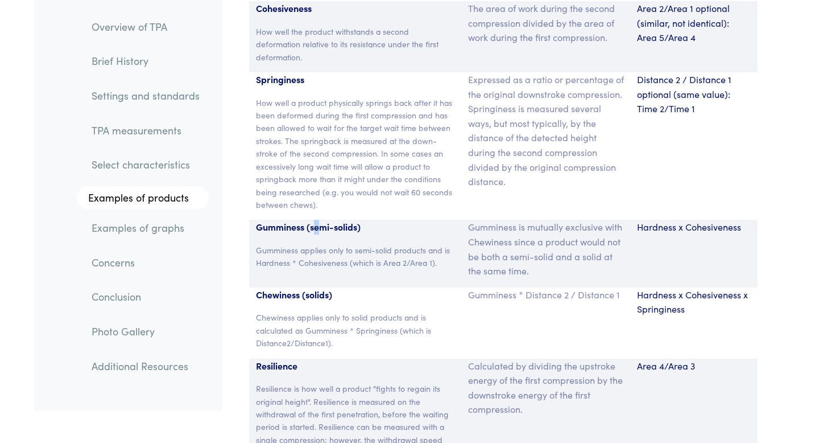 Image resolution: width=819 pixels, height=443 pixels. What do you see at coordinates (355, 80) in the screenshot?
I see `p: Springiness` at bounding box center [355, 80].